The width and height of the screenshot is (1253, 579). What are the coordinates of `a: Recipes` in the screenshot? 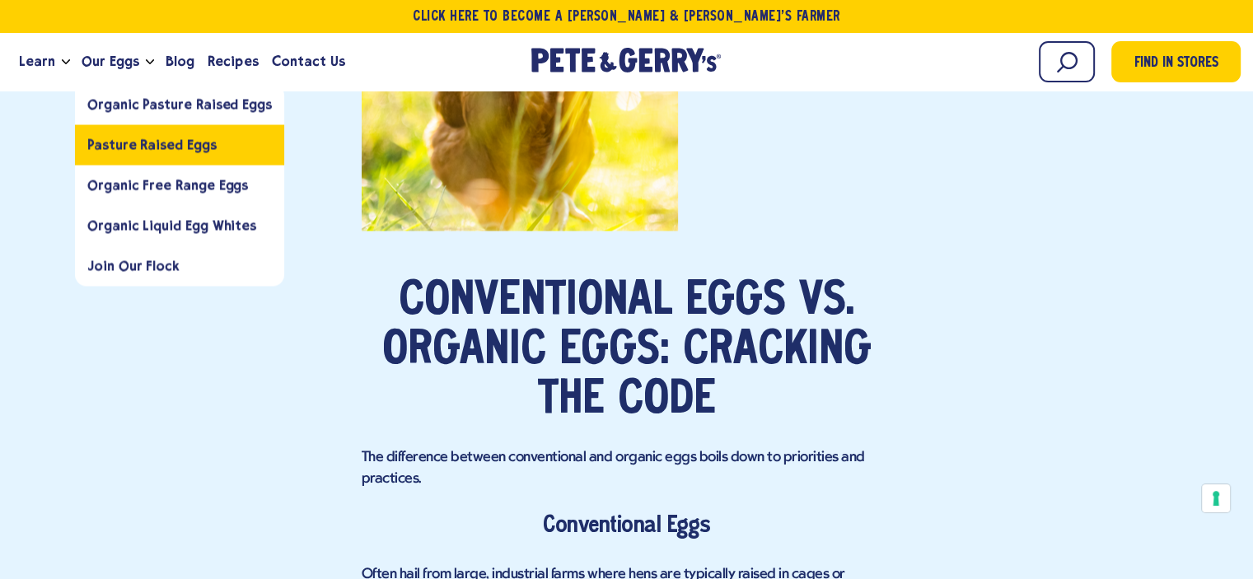 It's located at (232, 62).